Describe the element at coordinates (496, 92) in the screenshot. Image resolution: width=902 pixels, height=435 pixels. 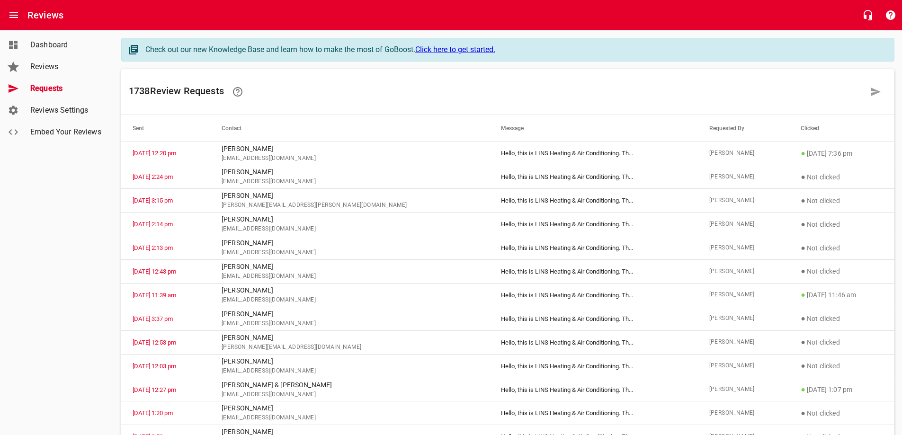
I see `h6: 1738 Review Request s` at that location.